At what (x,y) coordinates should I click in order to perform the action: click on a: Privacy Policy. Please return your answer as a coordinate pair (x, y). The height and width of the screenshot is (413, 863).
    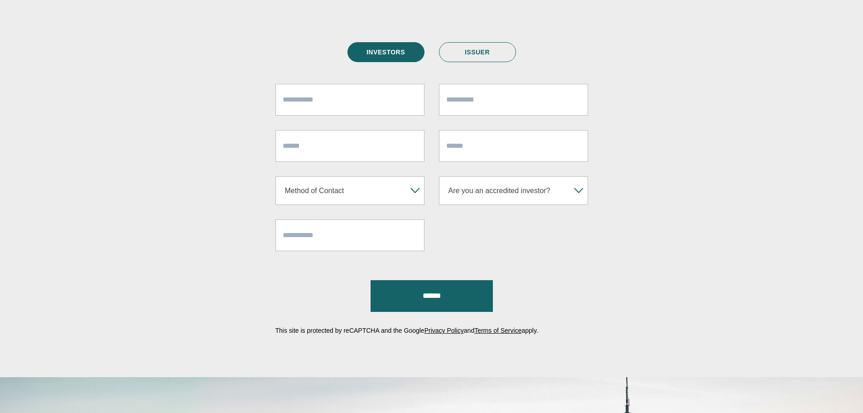
    Looking at the image, I should click on (444, 330).